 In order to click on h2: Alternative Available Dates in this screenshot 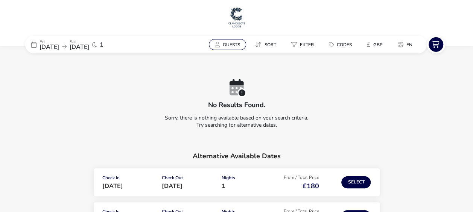, I will do `click(237, 158)`.